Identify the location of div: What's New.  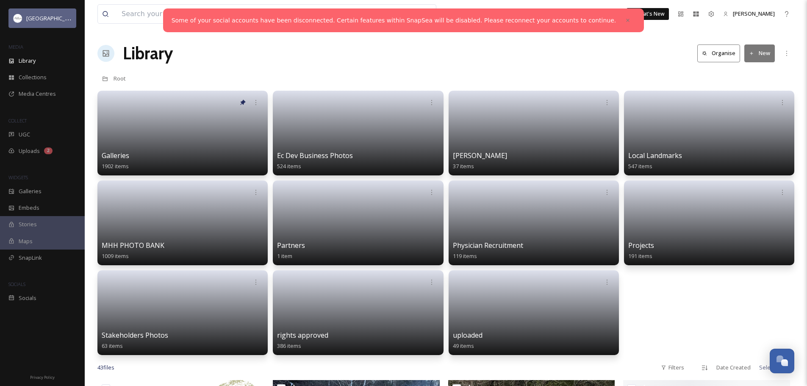
(647, 14).